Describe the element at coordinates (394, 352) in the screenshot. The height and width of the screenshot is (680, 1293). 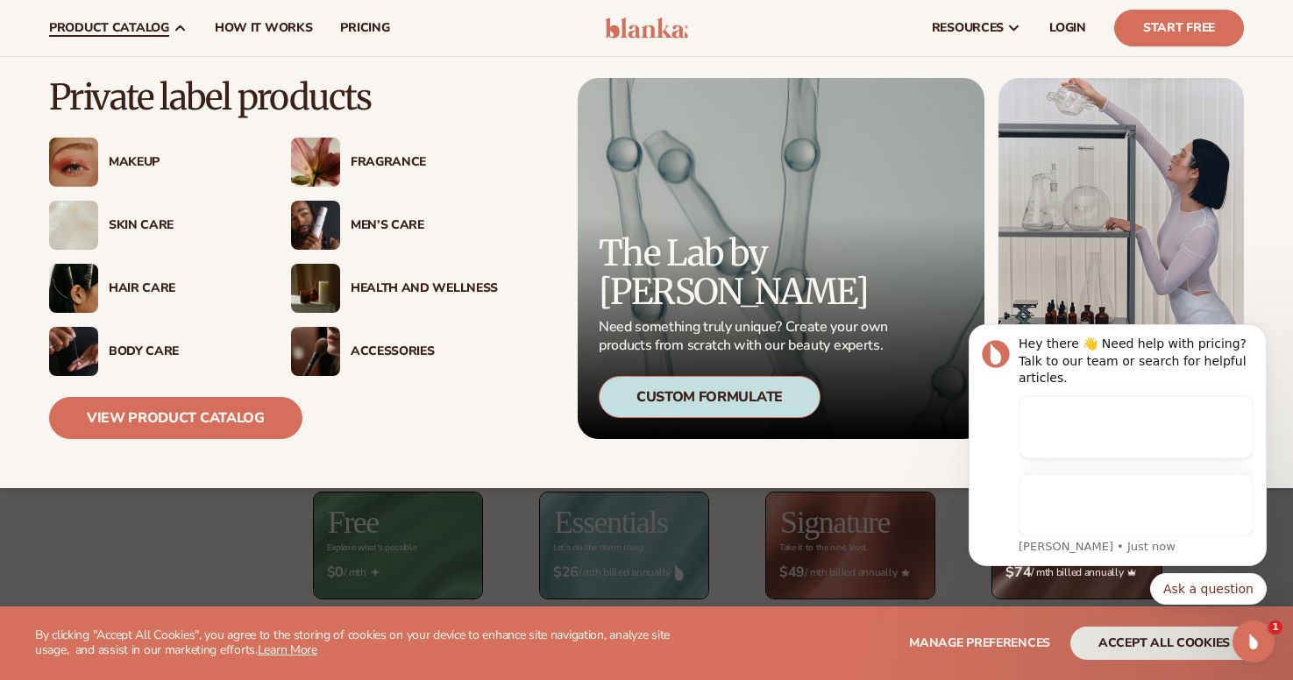
I see `a: Female with makeup brush. Accessories` at that location.